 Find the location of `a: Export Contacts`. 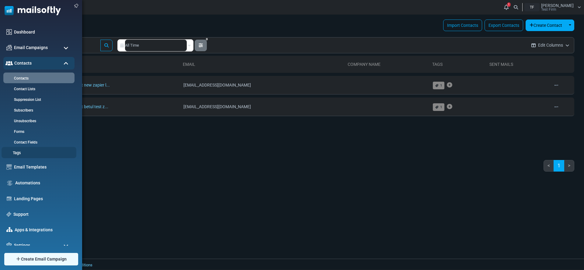

a: Export Contacts is located at coordinates (504, 25).